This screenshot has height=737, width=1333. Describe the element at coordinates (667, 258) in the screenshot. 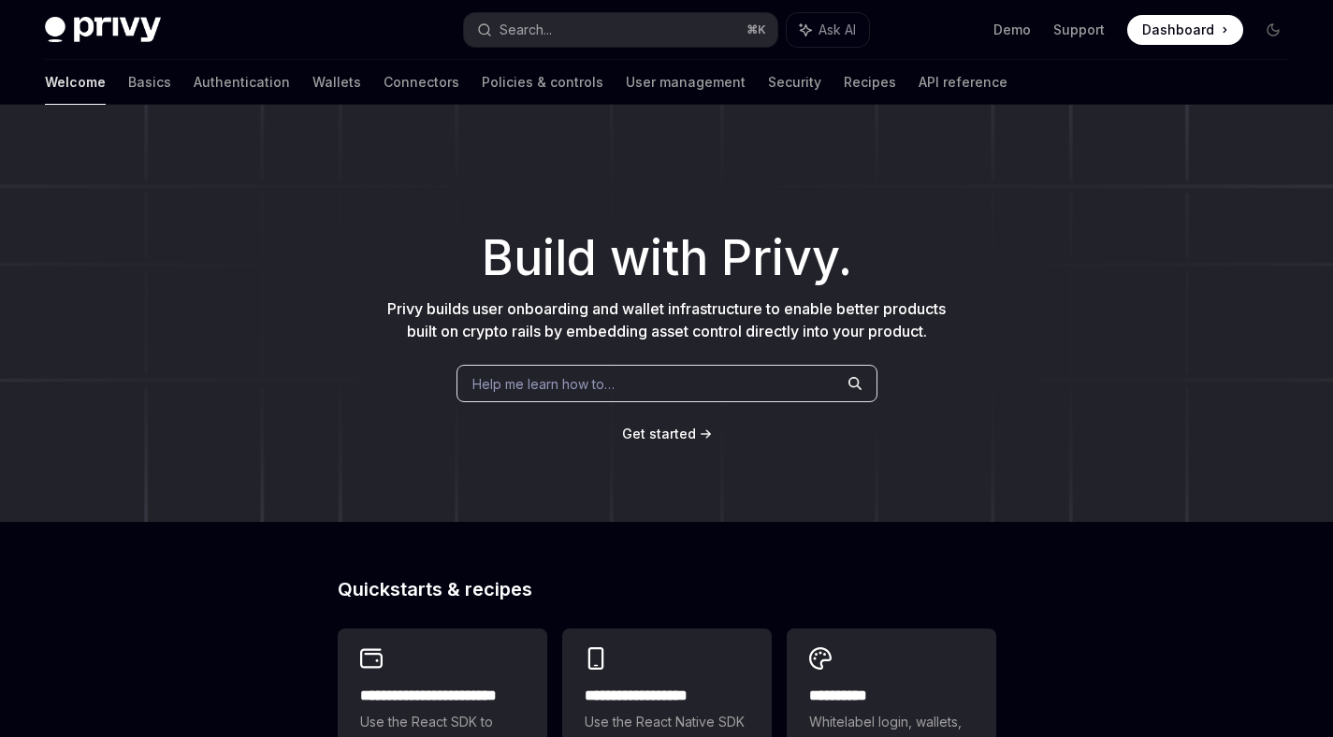

I see `span: Build with Privy.` at that location.